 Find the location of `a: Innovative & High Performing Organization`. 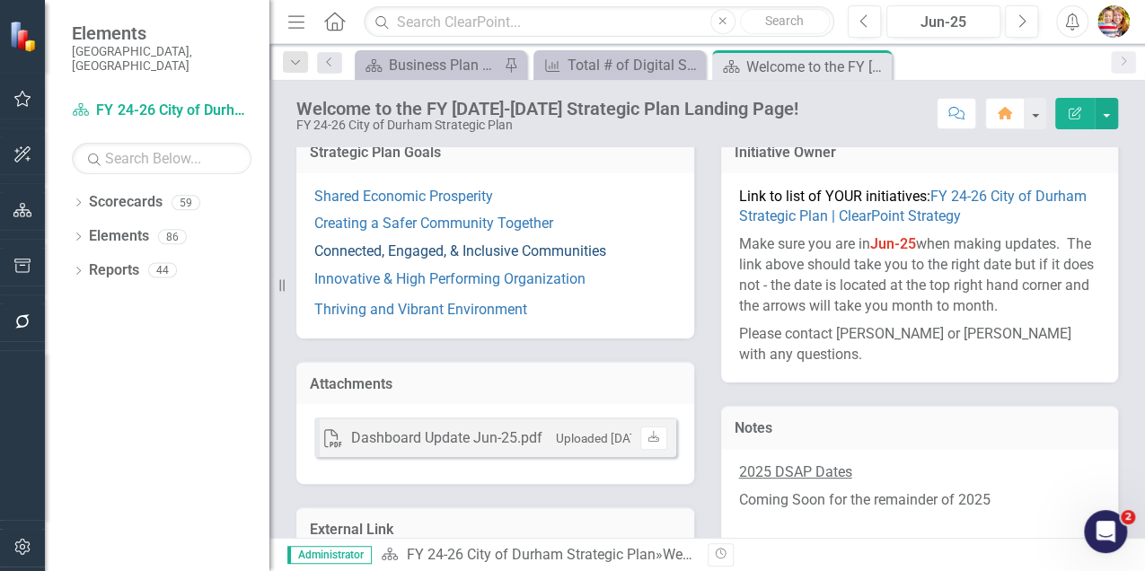

a: Innovative & High Performing Organization is located at coordinates (450, 279).